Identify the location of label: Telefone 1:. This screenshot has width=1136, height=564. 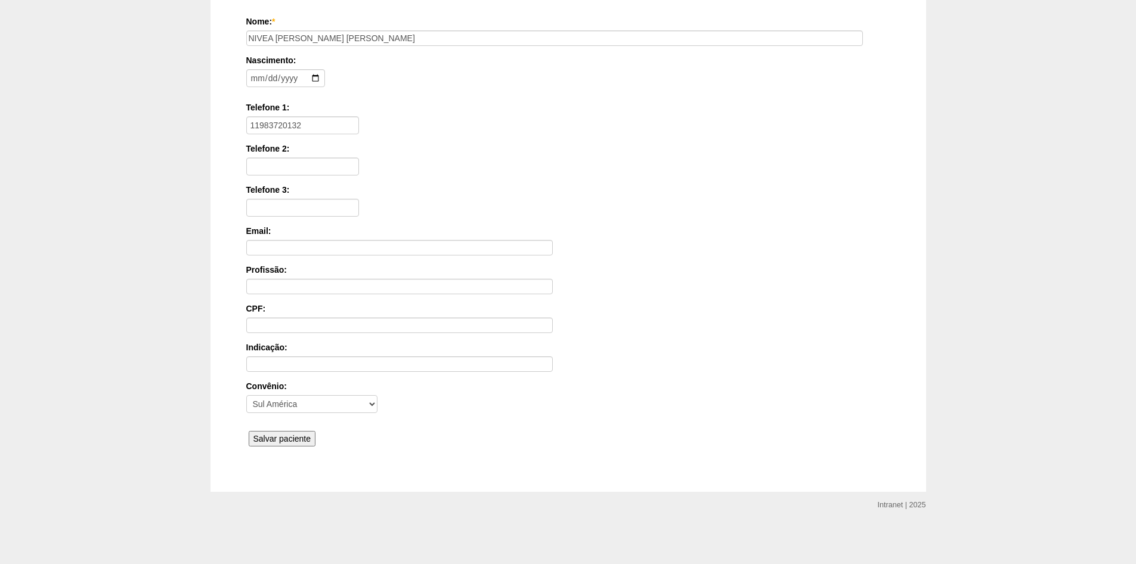
(568, 107).